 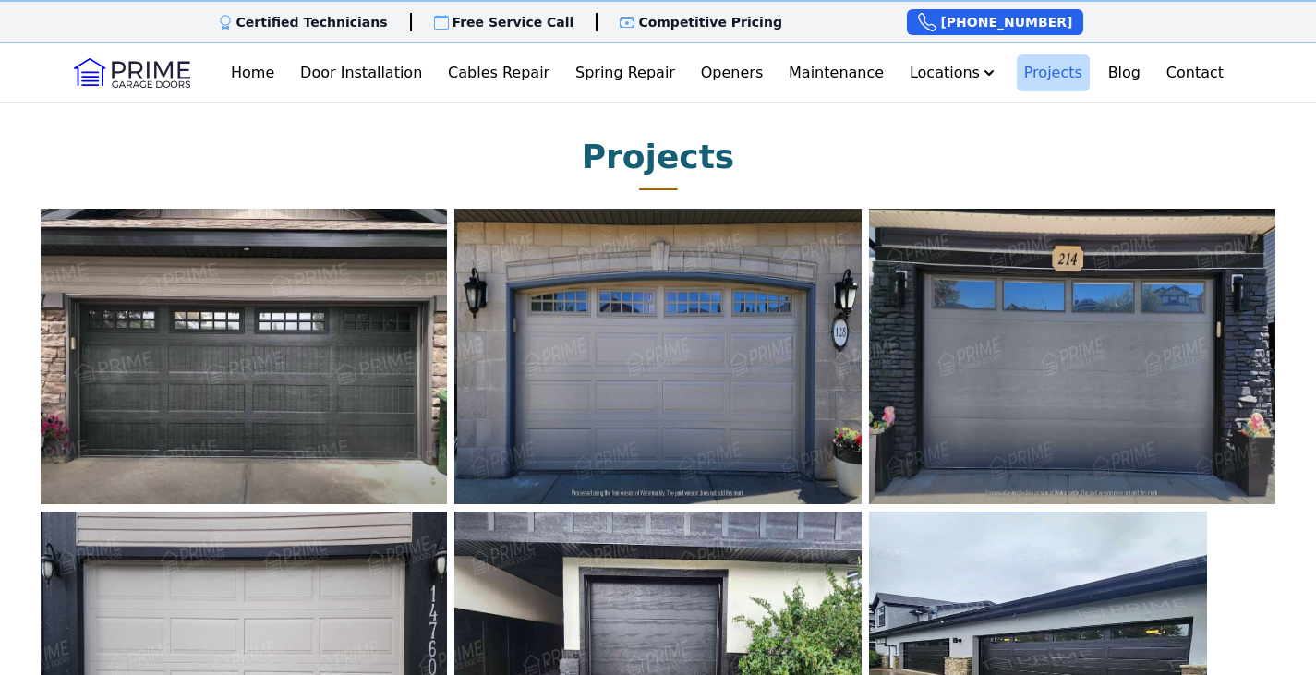 I want to click on img: Logo, so click(x=132, y=73).